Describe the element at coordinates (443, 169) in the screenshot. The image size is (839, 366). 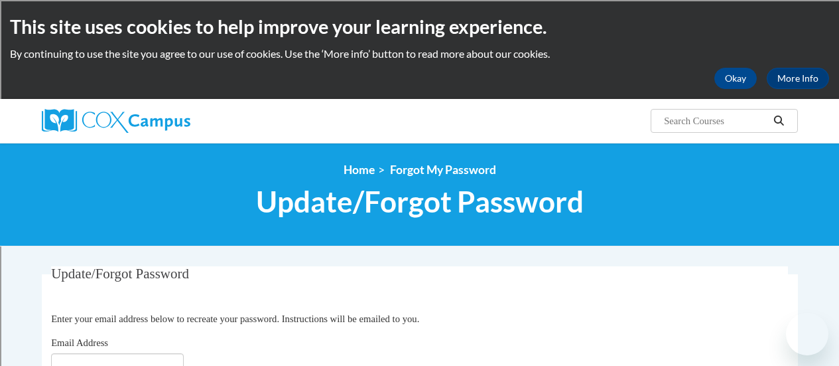
I see `span: Forgot My Password` at that location.